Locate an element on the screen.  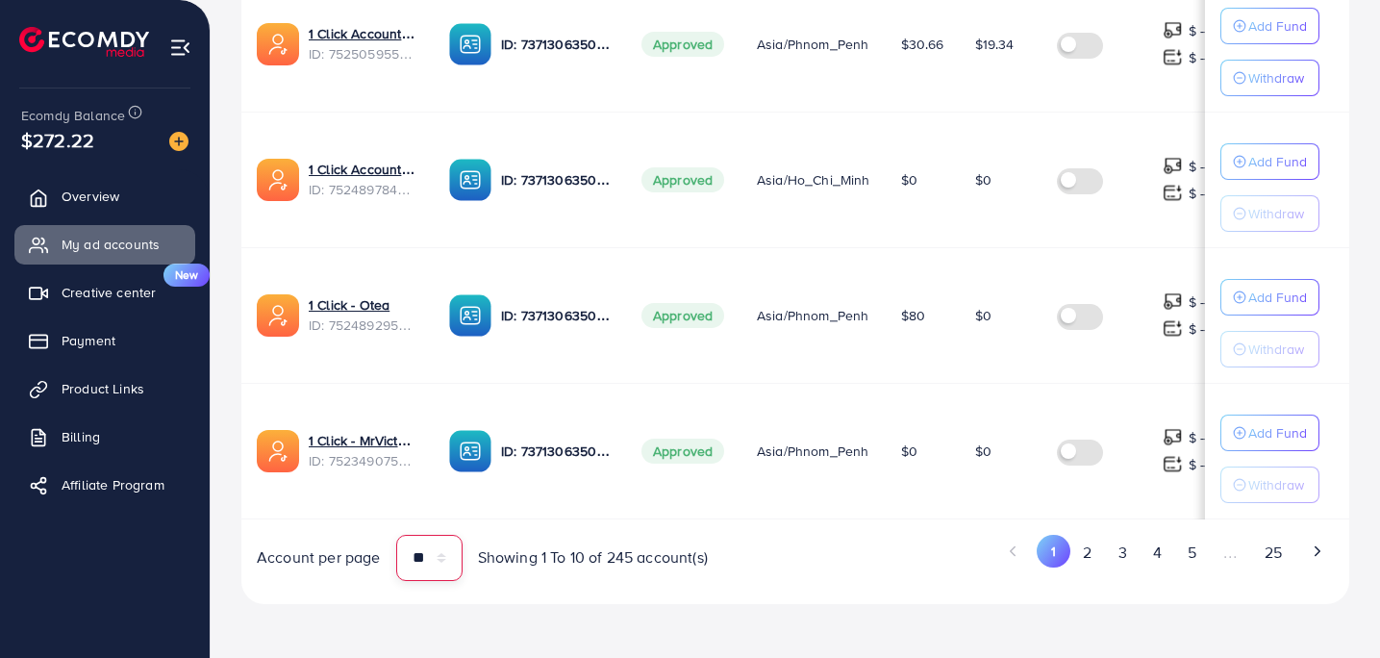
ul: Pagination is located at coordinates (1073, 552).